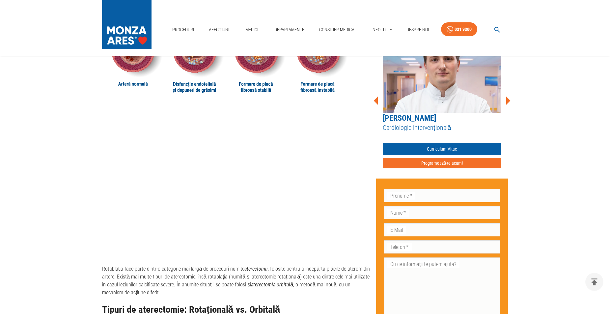 The width and height of the screenshot is (610, 314). I want to click on a: Info Utile, so click(382, 30).